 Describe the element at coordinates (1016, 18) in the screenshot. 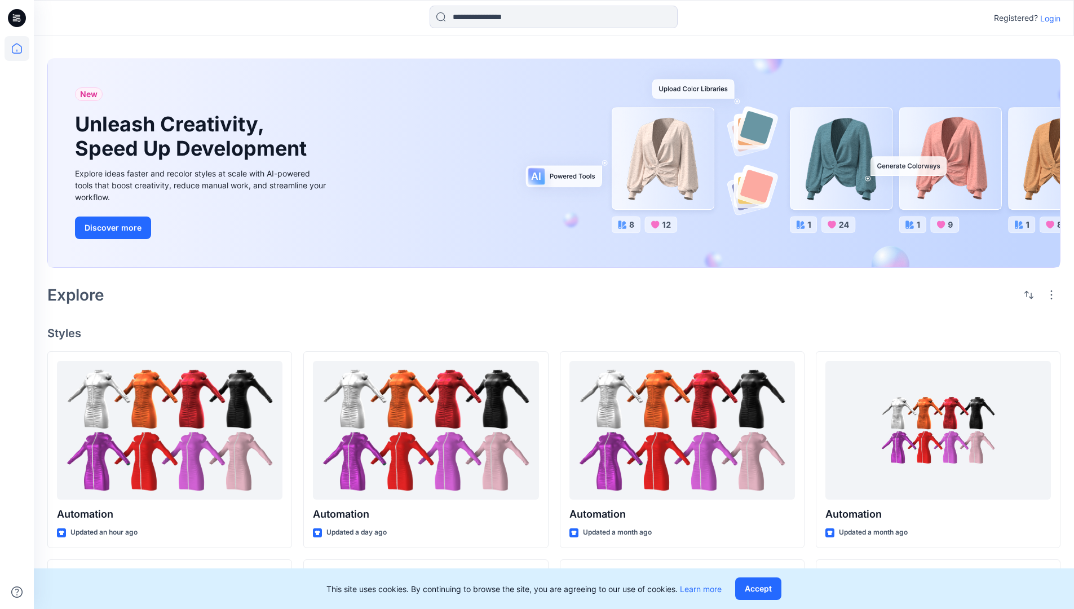

I see `p: Registered?` at that location.